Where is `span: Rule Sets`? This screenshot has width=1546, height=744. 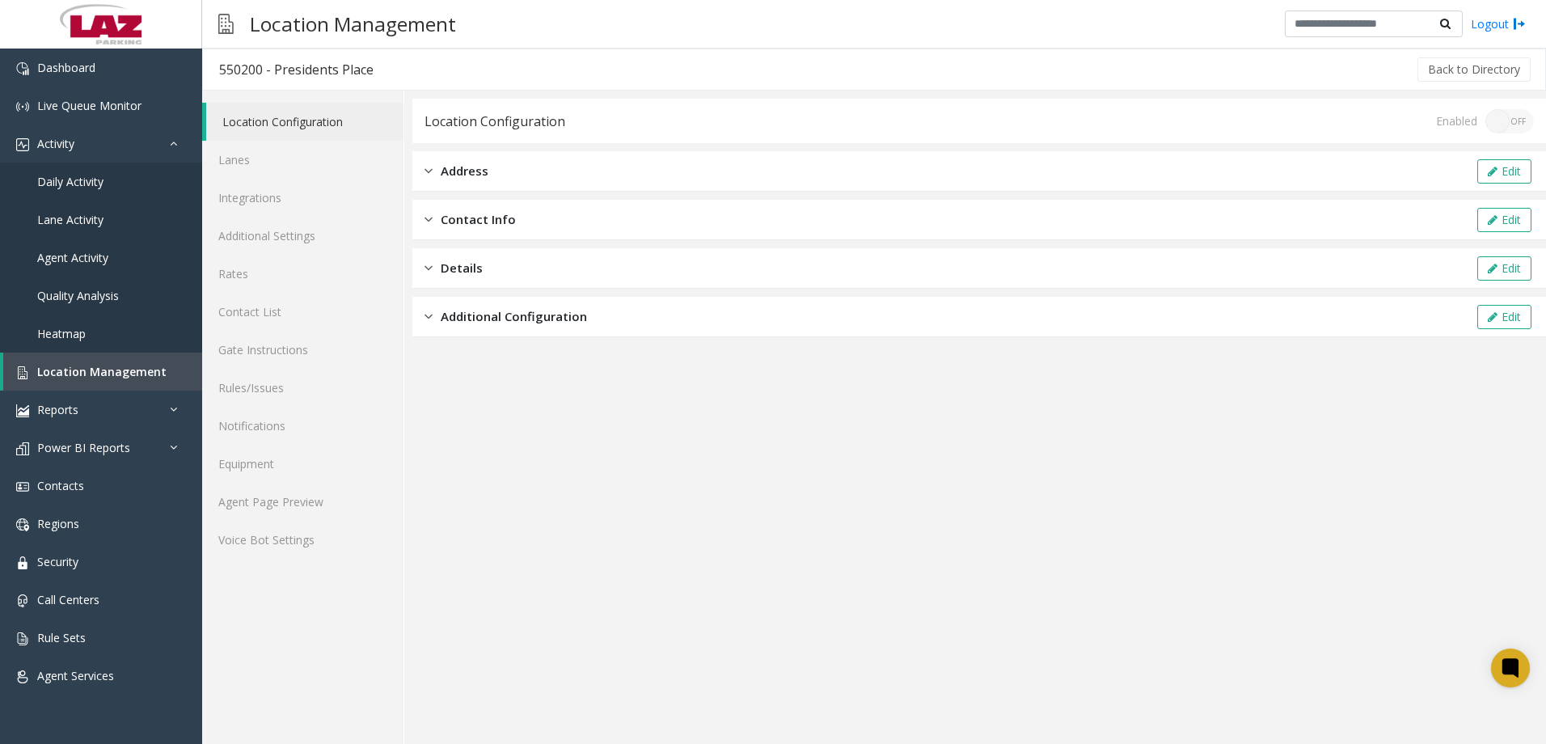
span: Rule Sets is located at coordinates (61, 637).